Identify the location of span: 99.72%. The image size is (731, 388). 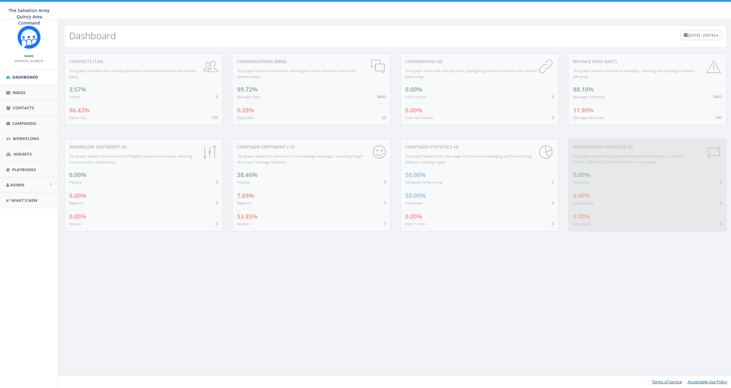
(247, 89).